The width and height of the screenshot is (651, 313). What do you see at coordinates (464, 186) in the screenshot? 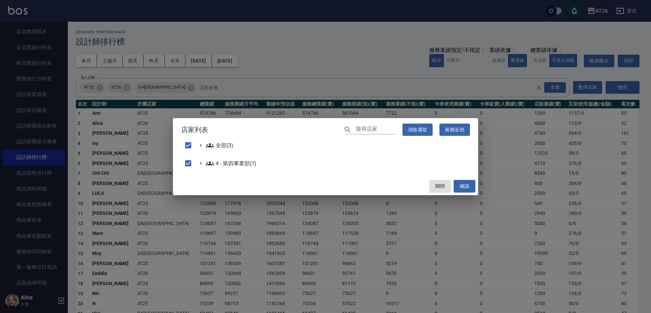
I see `button: 確認` at bounding box center [464, 186].